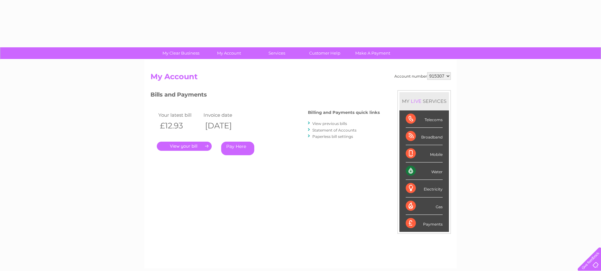 The height and width of the screenshot is (271, 601). I want to click on div: Mobile, so click(424, 154).